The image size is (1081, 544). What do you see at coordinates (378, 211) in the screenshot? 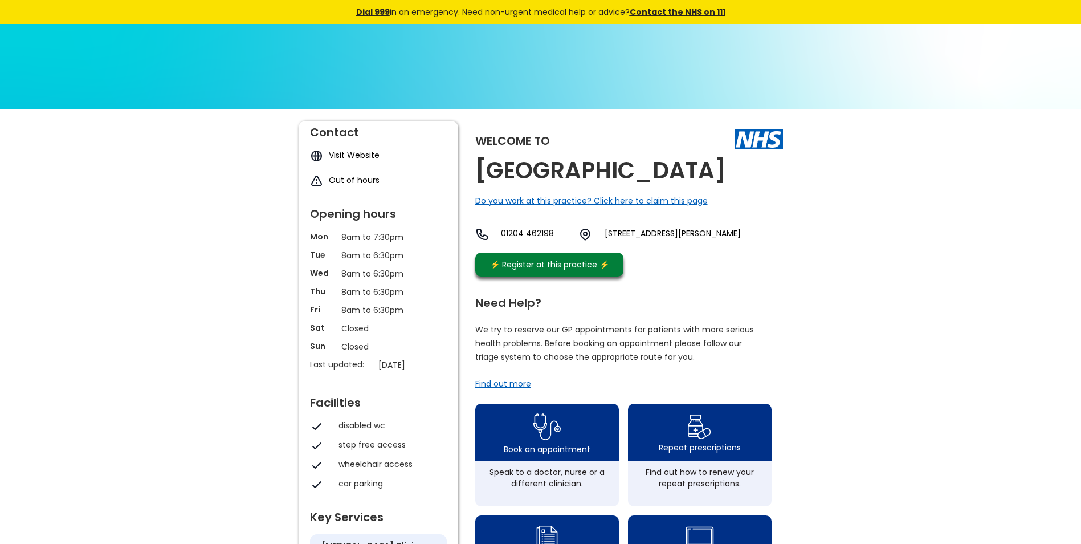
I see `div: Opening hours` at bounding box center [378, 211].